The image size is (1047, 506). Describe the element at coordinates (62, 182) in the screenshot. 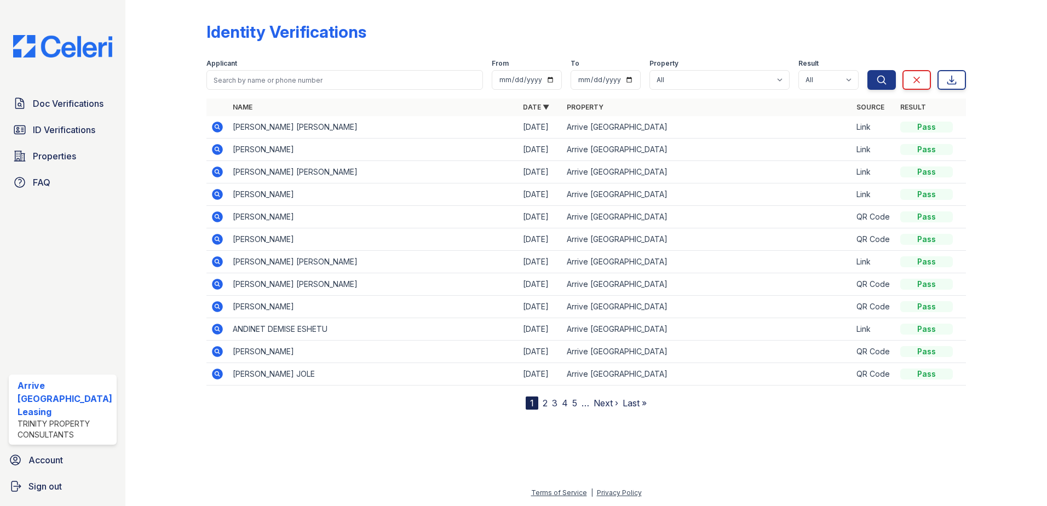

I see `a: FAQ` at that location.